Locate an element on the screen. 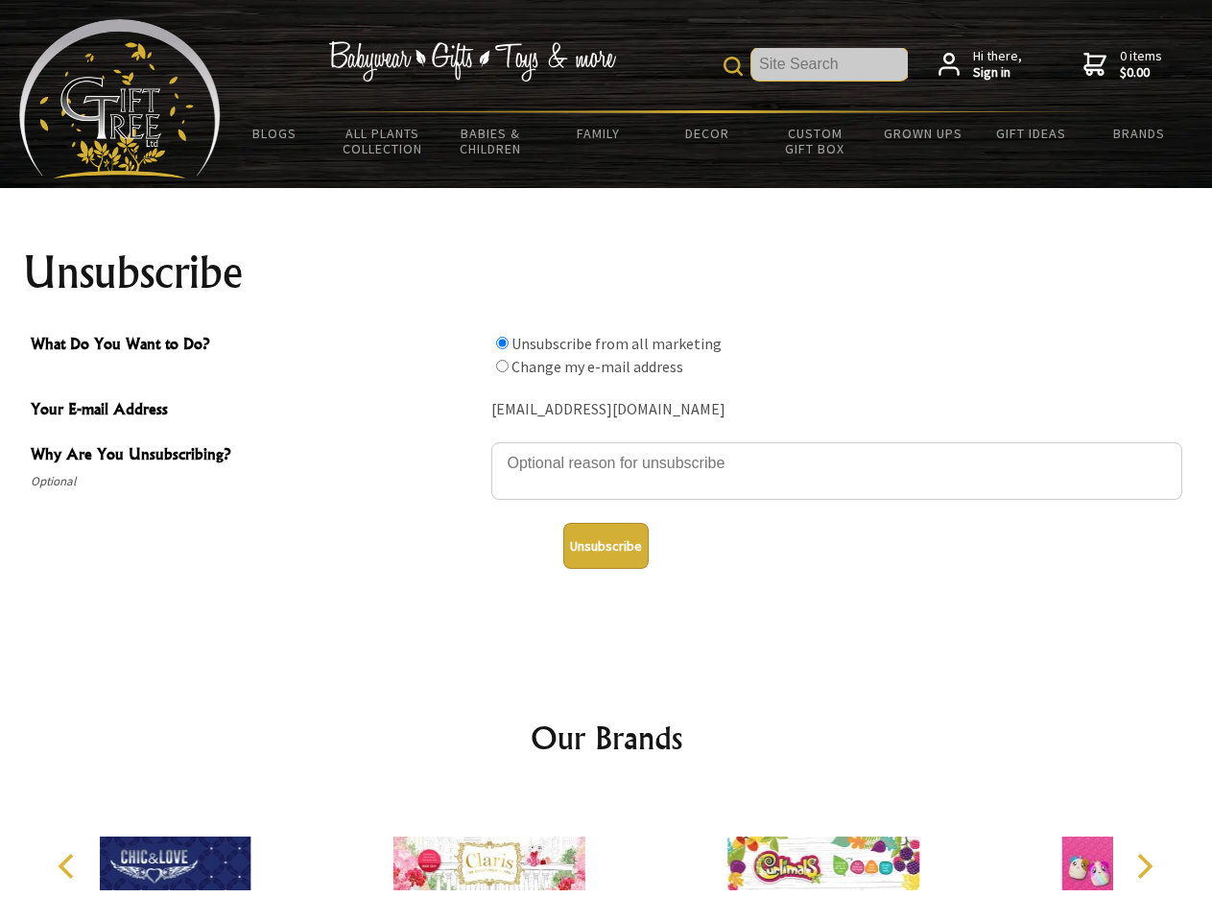 The width and height of the screenshot is (1212, 921). span: Optional is located at coordinates (256, 482).